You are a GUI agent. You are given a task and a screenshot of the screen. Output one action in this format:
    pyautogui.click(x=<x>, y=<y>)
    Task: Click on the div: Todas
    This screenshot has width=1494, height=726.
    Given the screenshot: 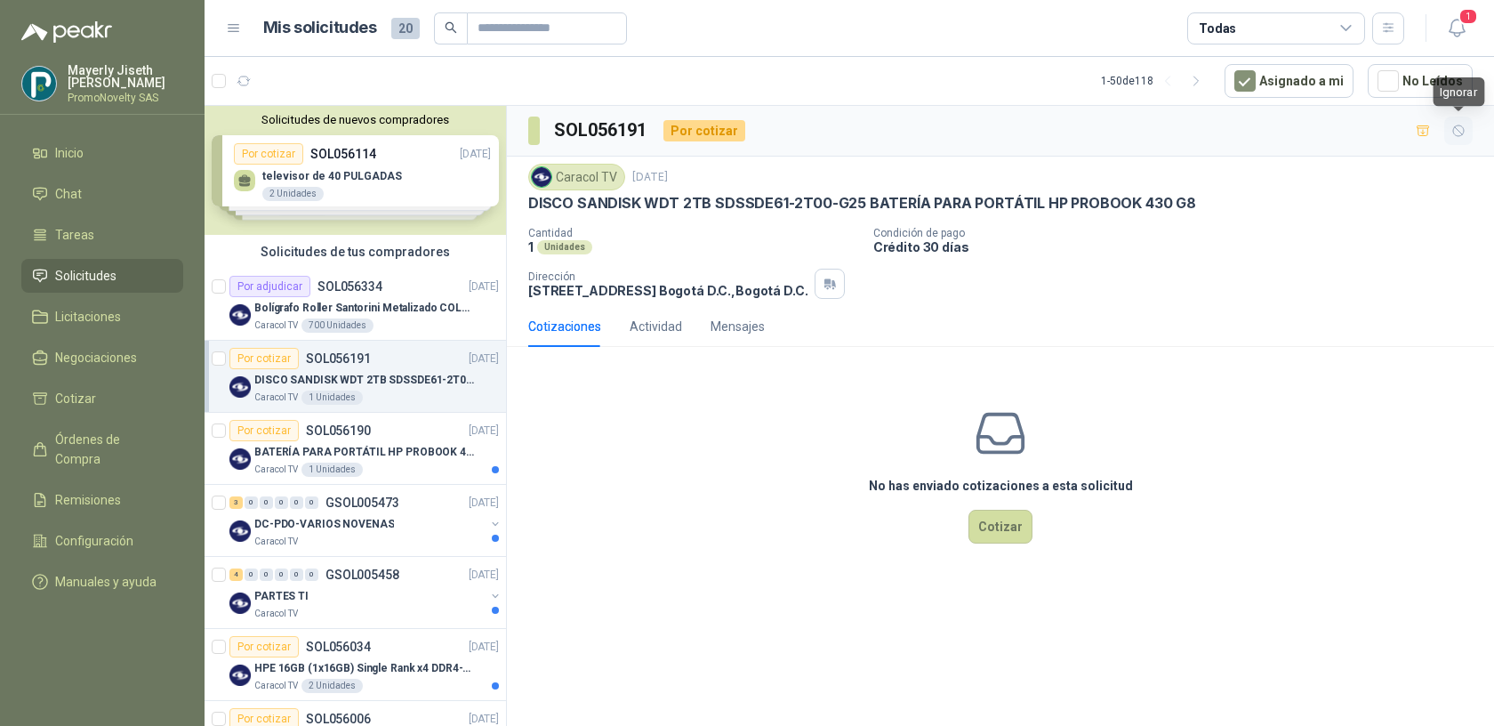 What is the action you would take?
    pyautogui.click(x=1218, y=28)
    